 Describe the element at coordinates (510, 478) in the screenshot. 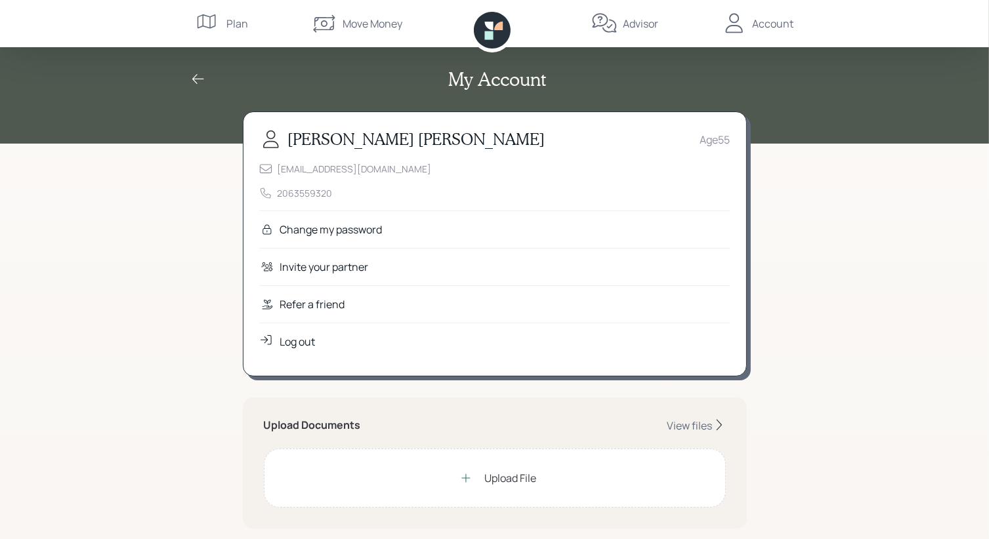

I see `div: Upload File` at that location.